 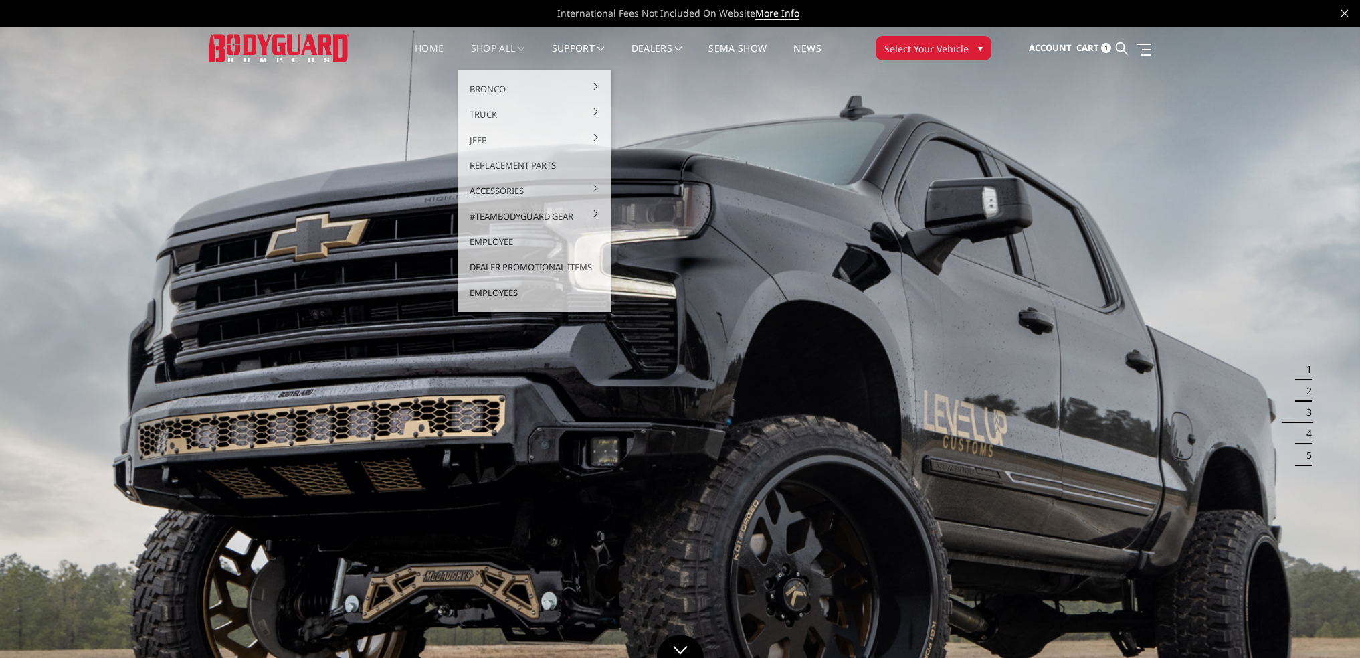 What do you see at coordinates (737, 56) in the screenshot?
I see `a: SEMA Show` at bounding box center [737, 56].